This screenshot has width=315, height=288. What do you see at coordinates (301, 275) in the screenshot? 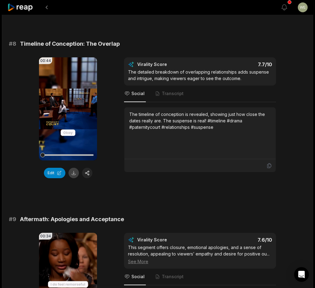
I see `div: Open Intercom Messenger` at bounding box center [301, 275].